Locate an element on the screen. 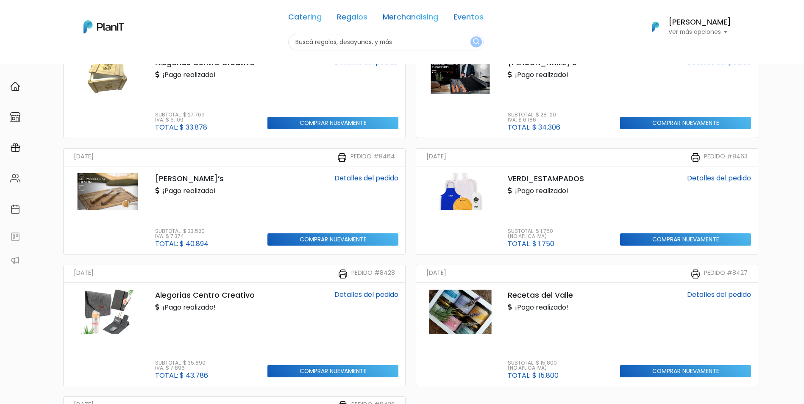 This screenshot has width=804, height=404. input: Buscá regalos, desayunos, y más is located at coordinates (386, 42).